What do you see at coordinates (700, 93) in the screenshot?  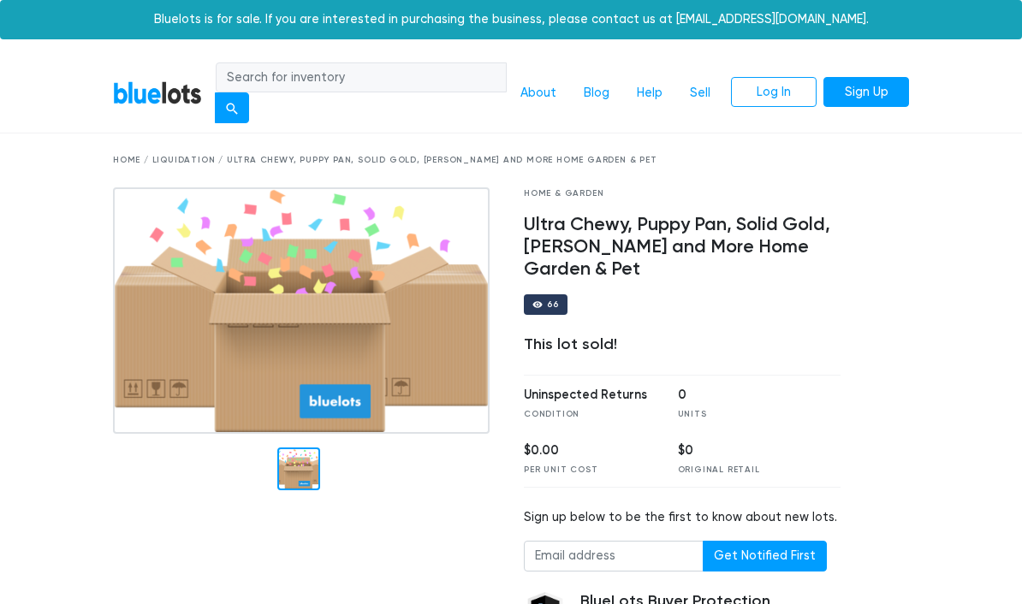 I see `a: Sell` at bounding box center [700, 93].